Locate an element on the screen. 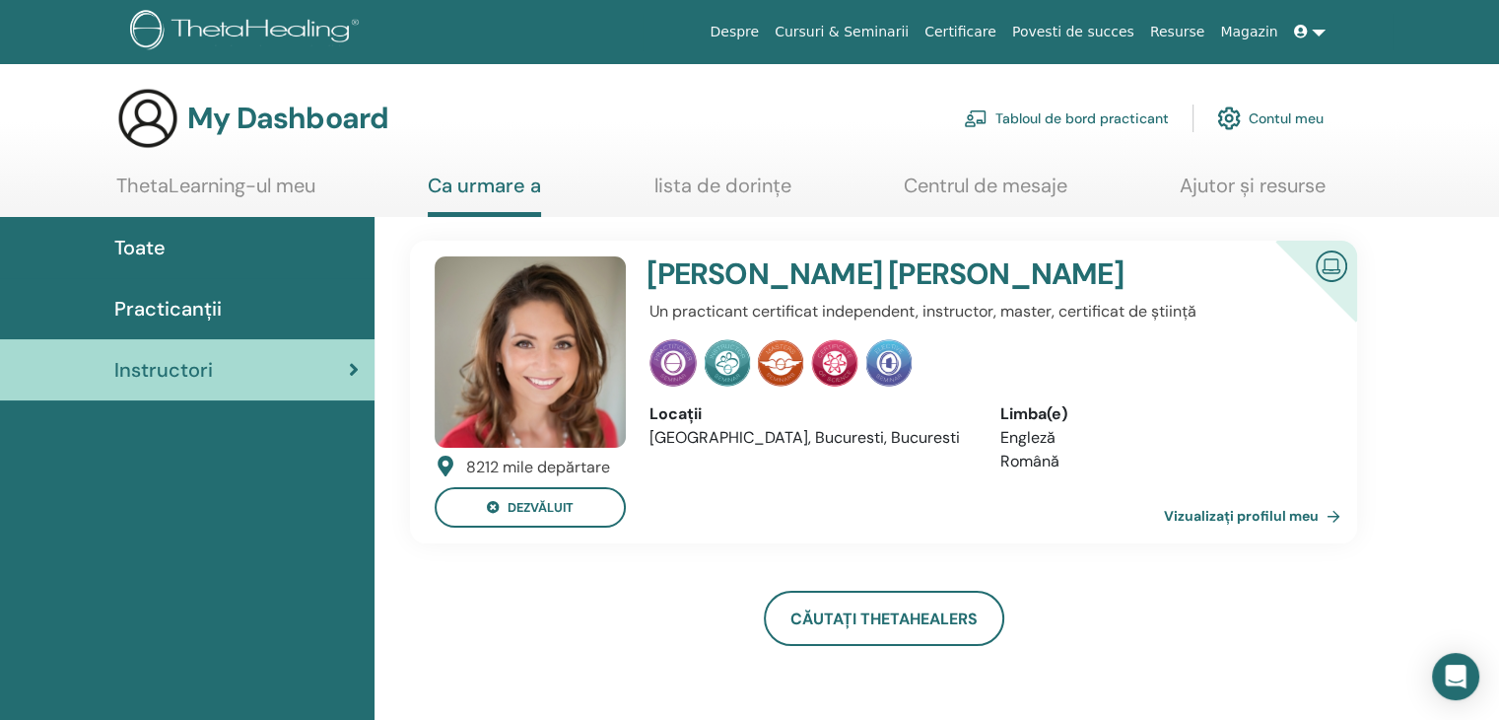 The height and width of the screenshot is (720, 1499). span: Practicanții is located at coordinates (168, 309).